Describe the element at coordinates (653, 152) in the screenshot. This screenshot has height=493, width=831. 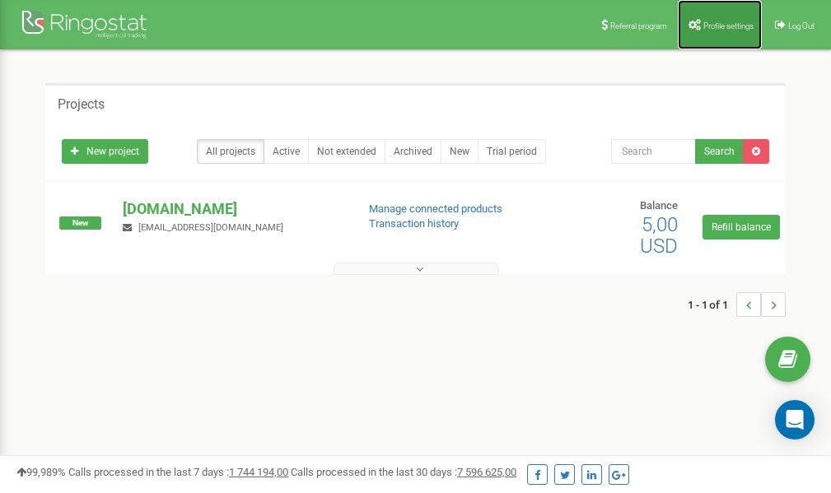
I see `input: Search` at that location.